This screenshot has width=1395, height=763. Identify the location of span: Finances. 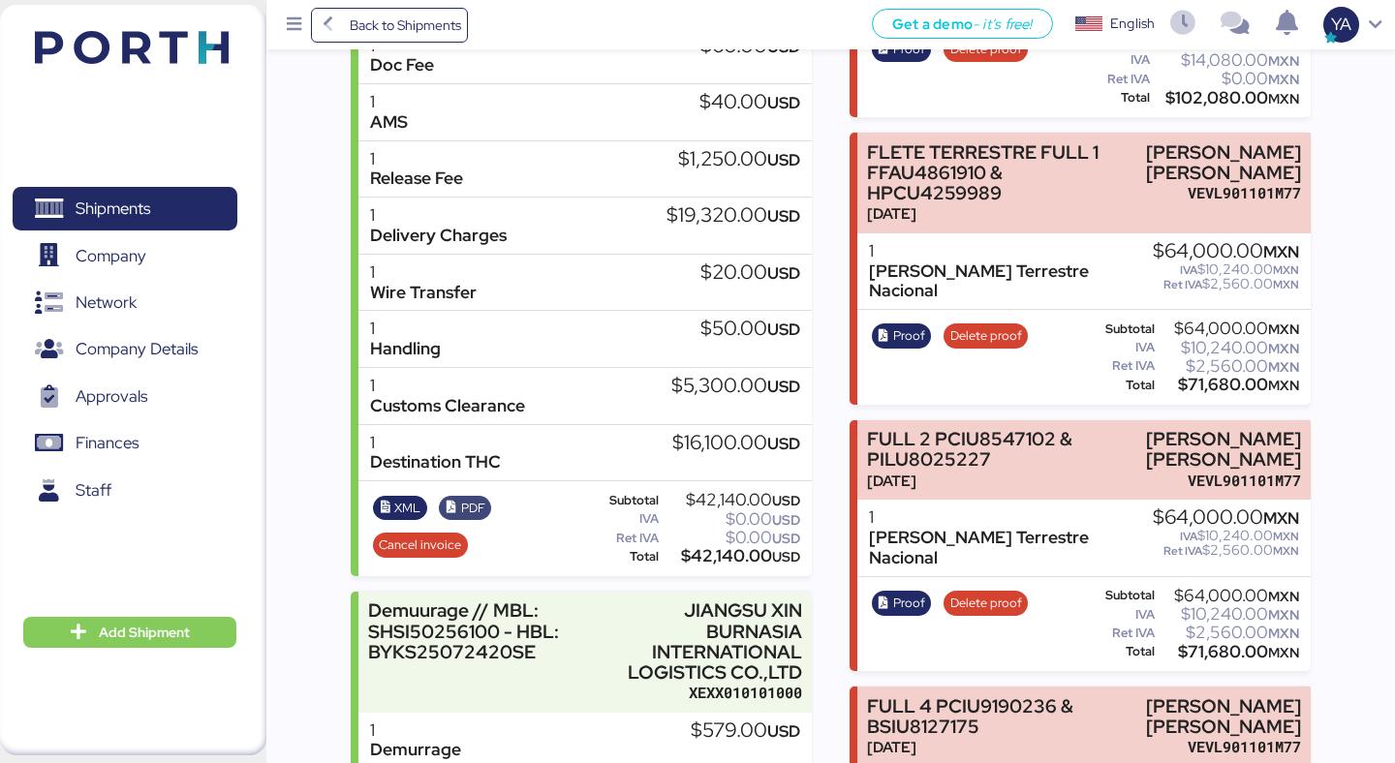
(107, 443).